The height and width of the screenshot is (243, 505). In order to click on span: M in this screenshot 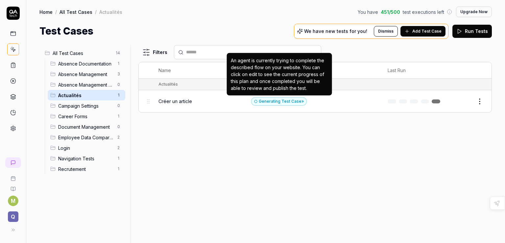, I will do `click(13, 201)`.